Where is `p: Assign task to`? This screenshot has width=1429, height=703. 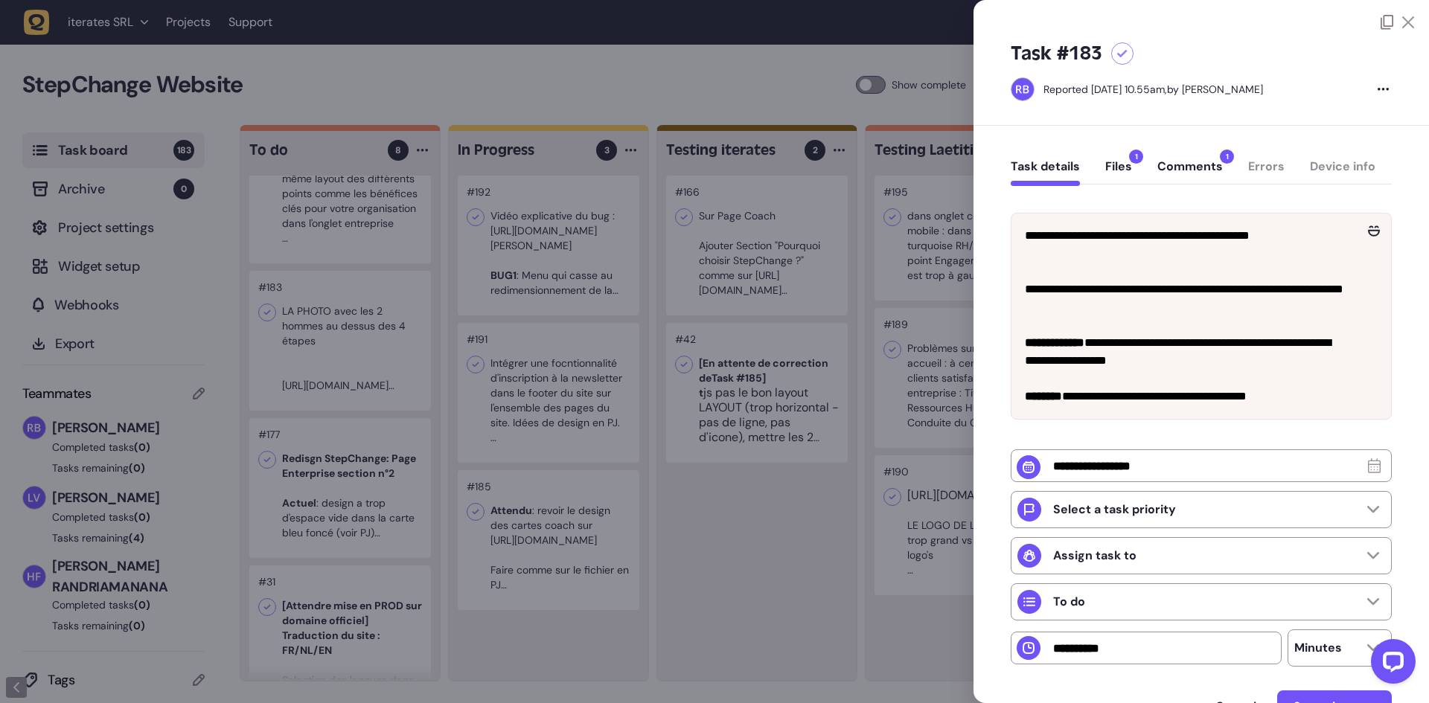 p: Assign task to is located at coordinates (1095, 556).